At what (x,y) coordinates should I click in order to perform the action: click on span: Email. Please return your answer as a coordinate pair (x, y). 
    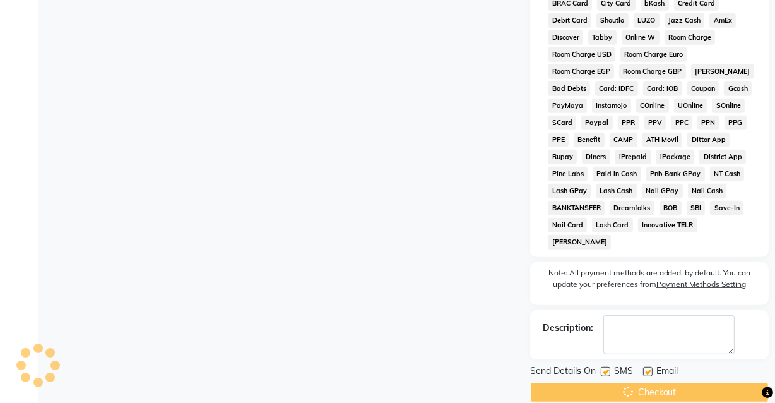
    Looking at the image, I should click on (667, 372).